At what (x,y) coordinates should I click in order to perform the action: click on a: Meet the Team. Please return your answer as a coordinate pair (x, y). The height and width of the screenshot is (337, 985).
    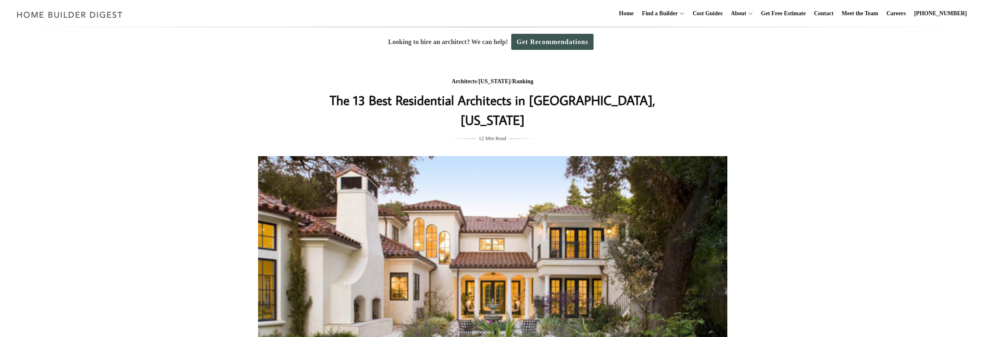
    Looking at the image, I should click on (859, 14).